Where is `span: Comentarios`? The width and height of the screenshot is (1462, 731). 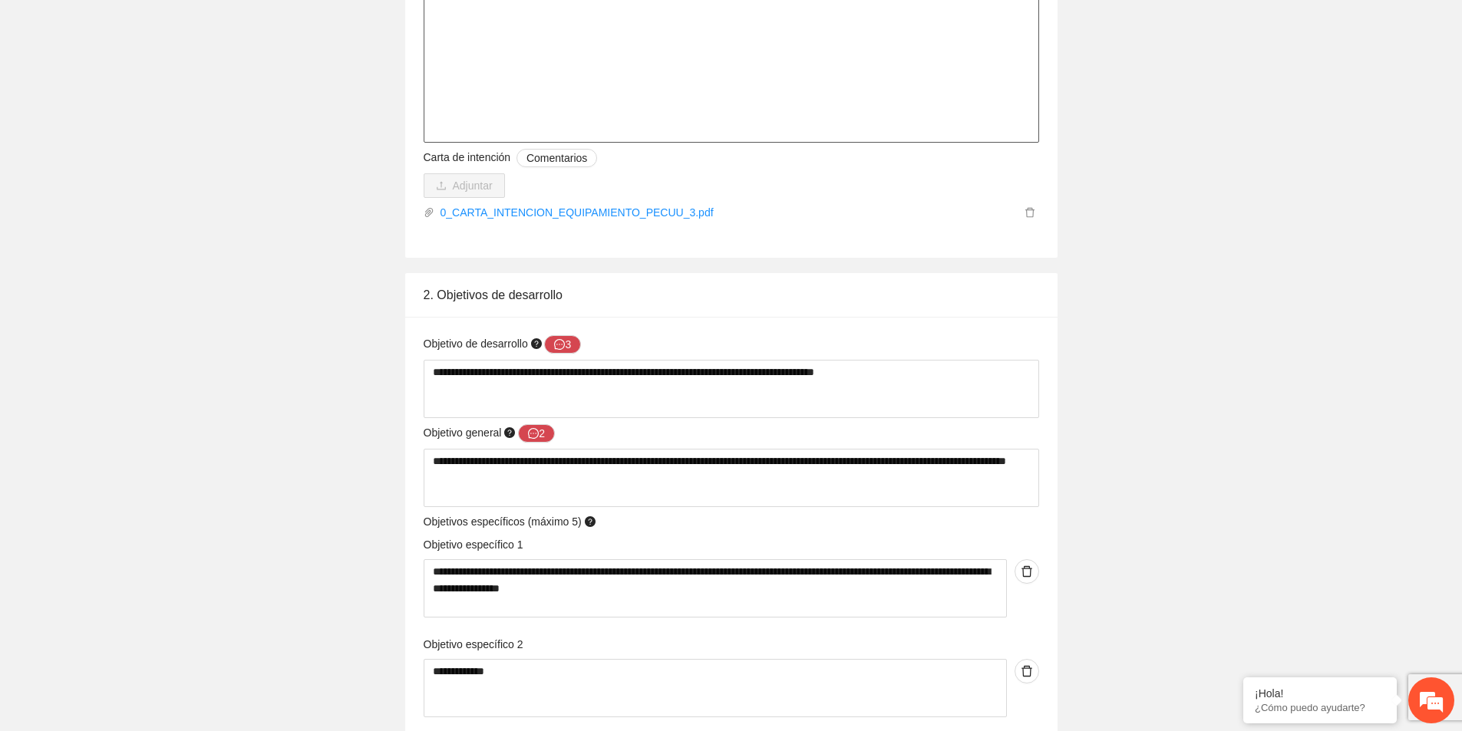
span: Comentarios is located at coordinates (556, 158).